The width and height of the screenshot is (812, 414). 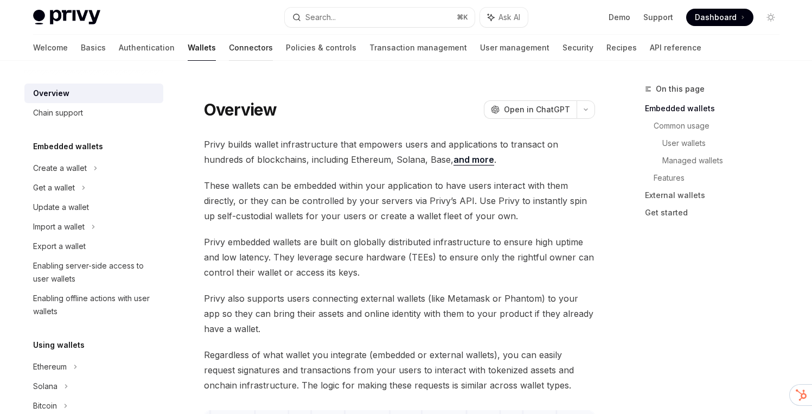 I want to click on span: Dashboard, so click(x=715, y=17).